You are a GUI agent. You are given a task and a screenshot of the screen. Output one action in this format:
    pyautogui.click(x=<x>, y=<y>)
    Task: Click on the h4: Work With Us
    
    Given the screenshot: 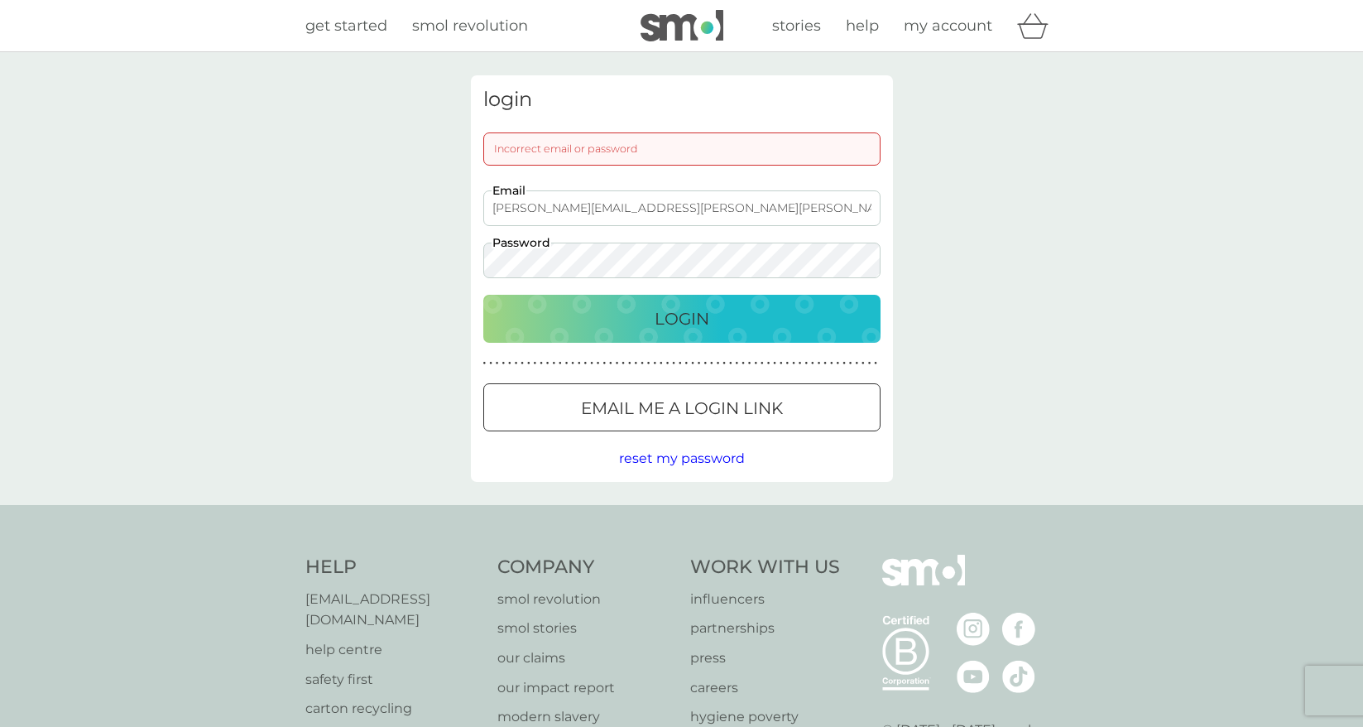 What is the action you would take?
    pyautogui.click(x=765, y=567)
    